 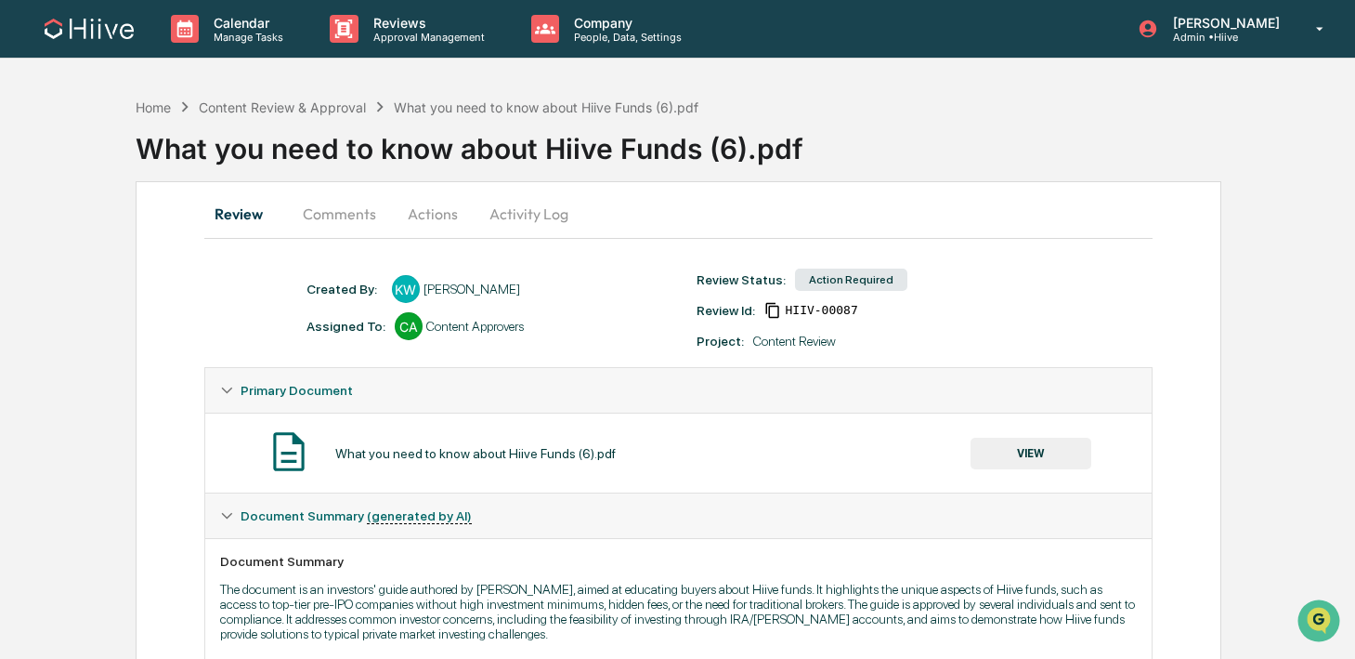 What do you see at coordinates (419, 516) in the screenshot?
I see `u: (generated by AI)` at bounding box center [419, 516].